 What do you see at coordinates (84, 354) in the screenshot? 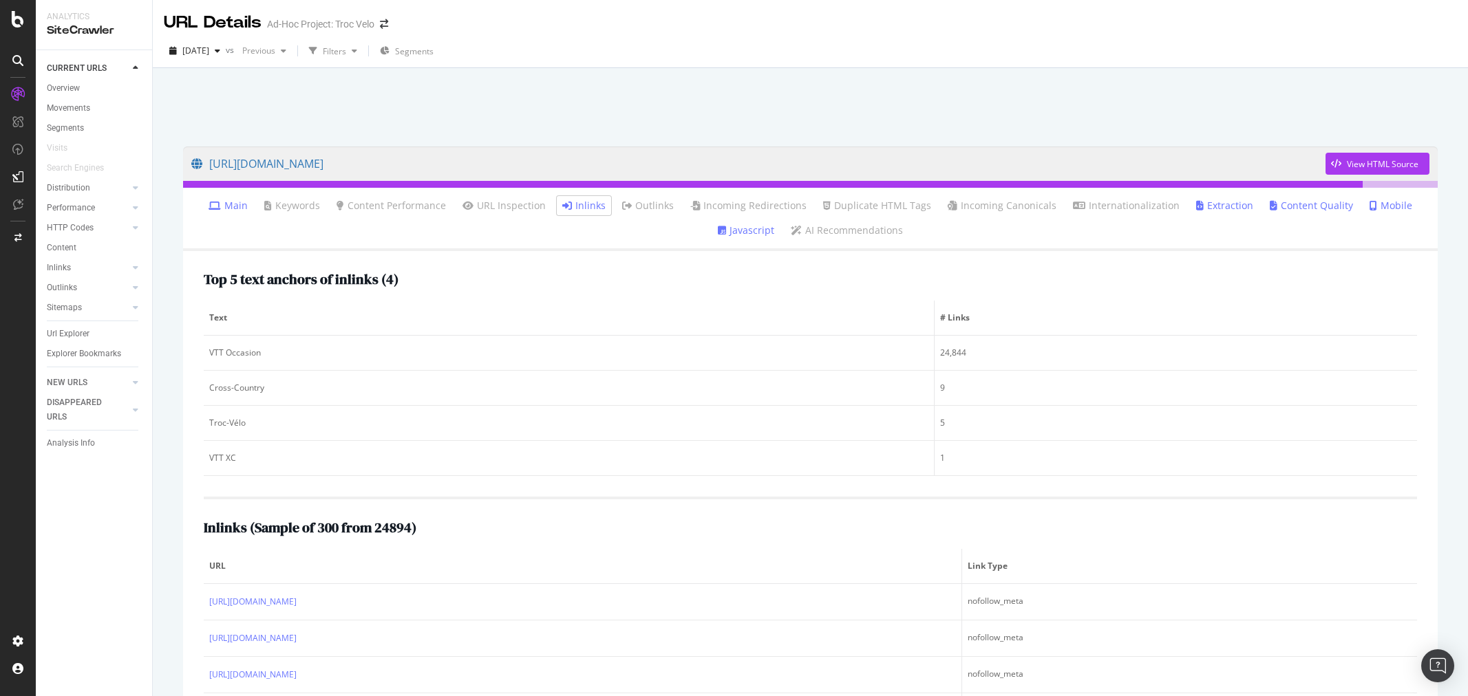
I see `div: Explorer Bookmarks` at bounding box center [84, 354].